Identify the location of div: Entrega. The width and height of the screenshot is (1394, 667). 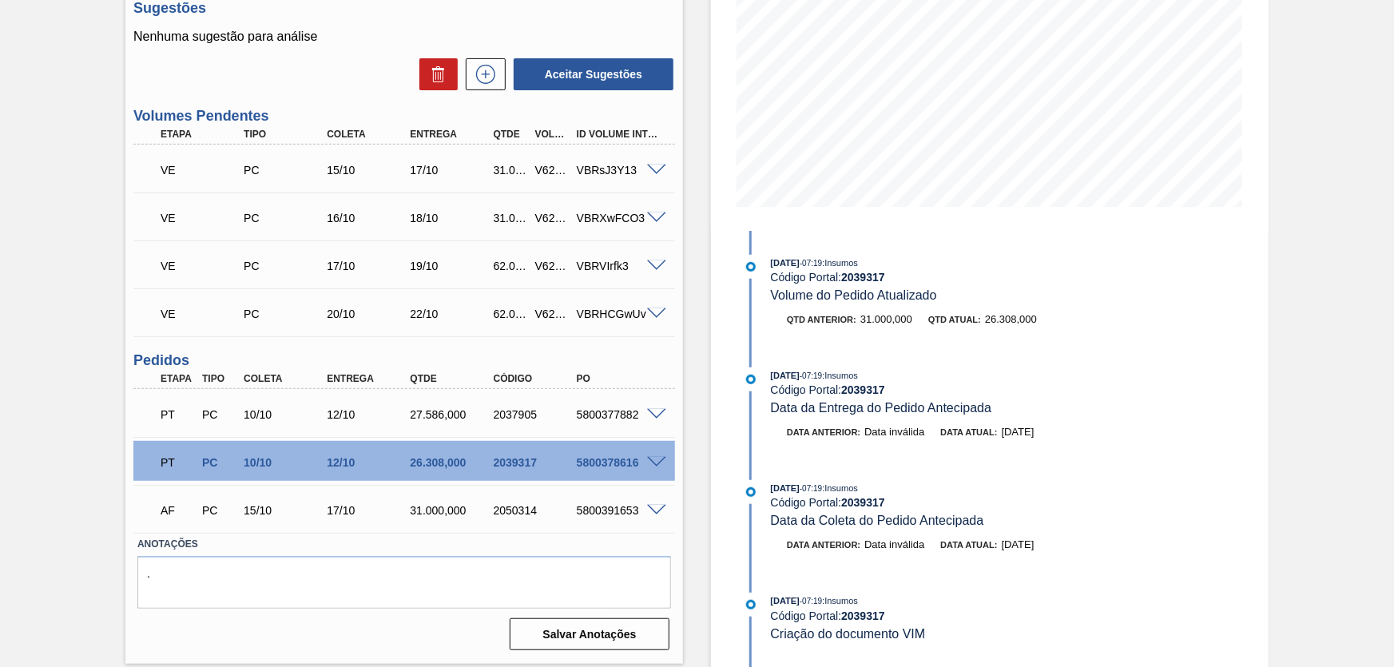
(369, 379).